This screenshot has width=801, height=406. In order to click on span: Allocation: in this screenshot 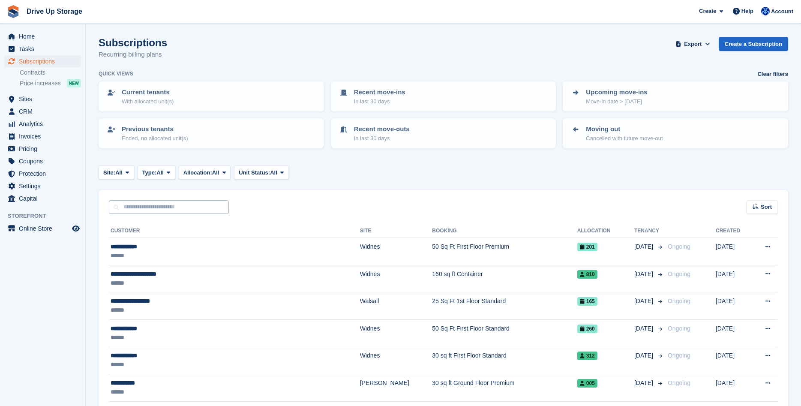, I will do `click(198, 173)`.